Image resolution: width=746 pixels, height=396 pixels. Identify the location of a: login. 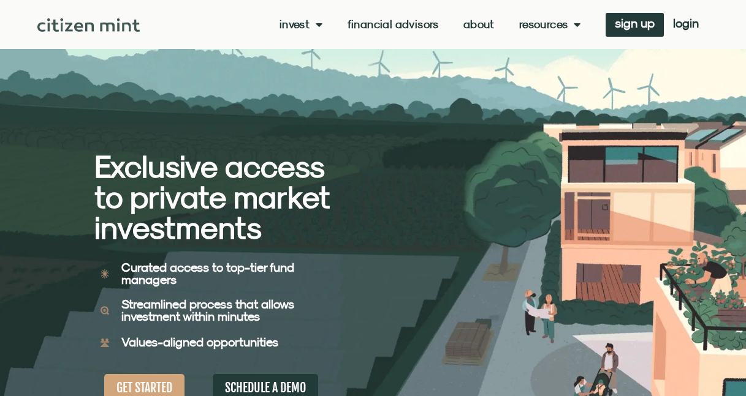
(686, 25).